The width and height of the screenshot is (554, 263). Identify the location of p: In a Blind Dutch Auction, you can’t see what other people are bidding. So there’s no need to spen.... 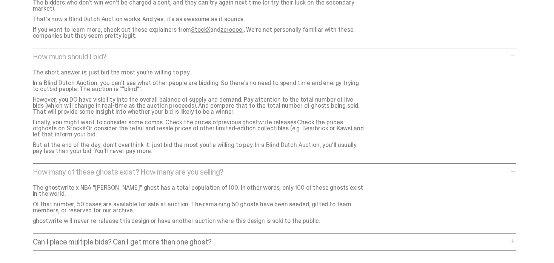
(199, 86).